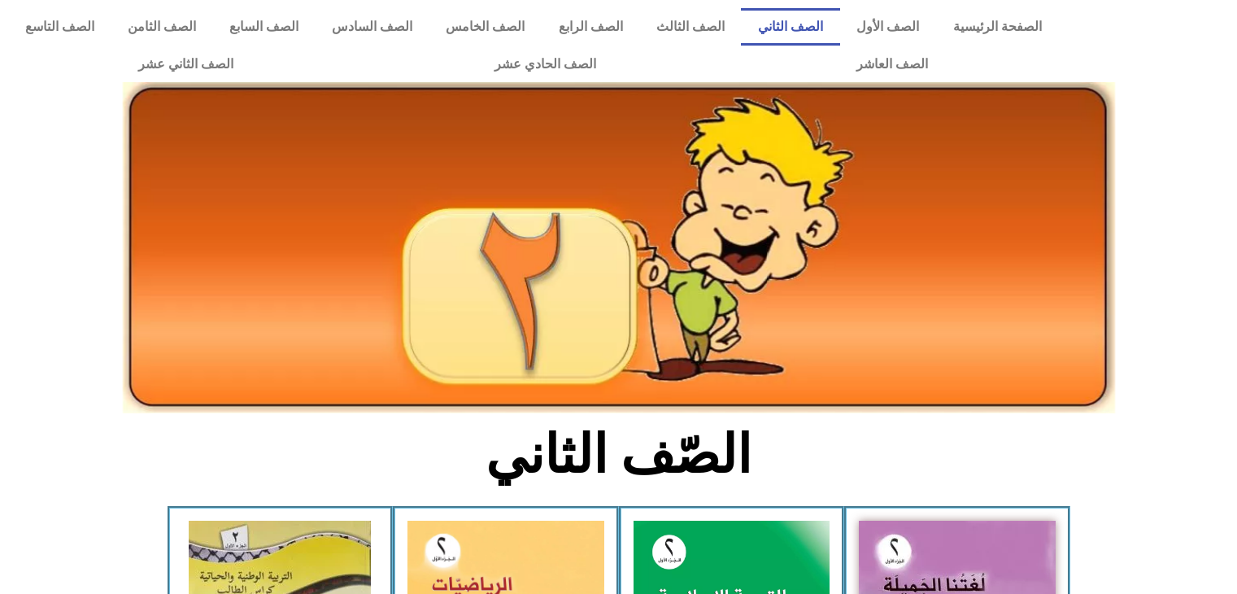 This screenshot has width=1237, height=594. Describe the element at coordinates (544, 64) in the screenshot. I see `a: الصف الحادي عشر` at that location.